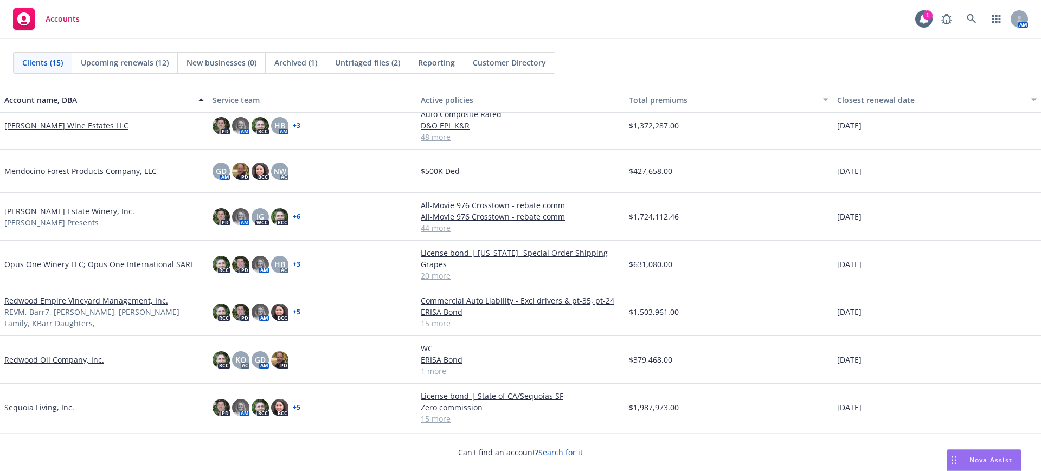 This screenshot has height=471, width=1041. Describe the element at coordinates (521, 371) in the screenshot. I see `a: 1 more` at that location.